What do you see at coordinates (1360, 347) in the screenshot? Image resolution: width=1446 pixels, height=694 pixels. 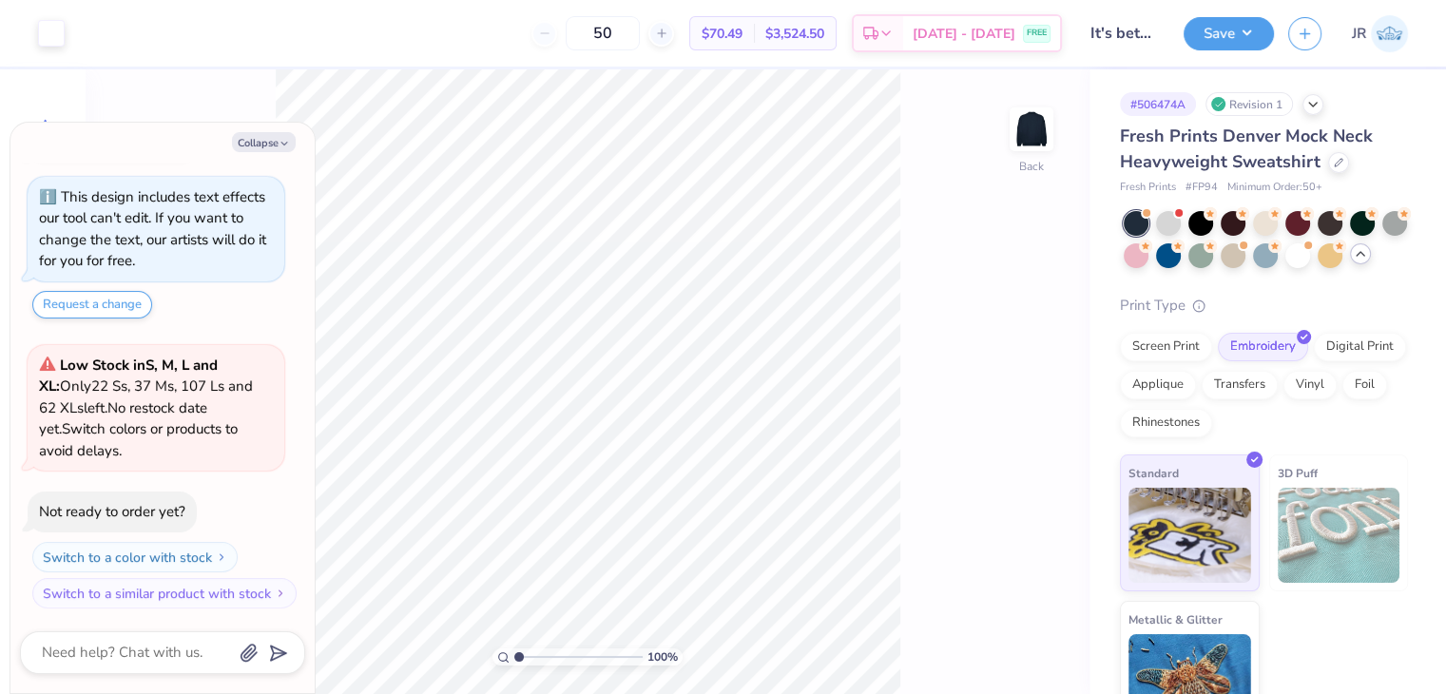 I see `div: Digital Print` at bounding box center [1360, 347].